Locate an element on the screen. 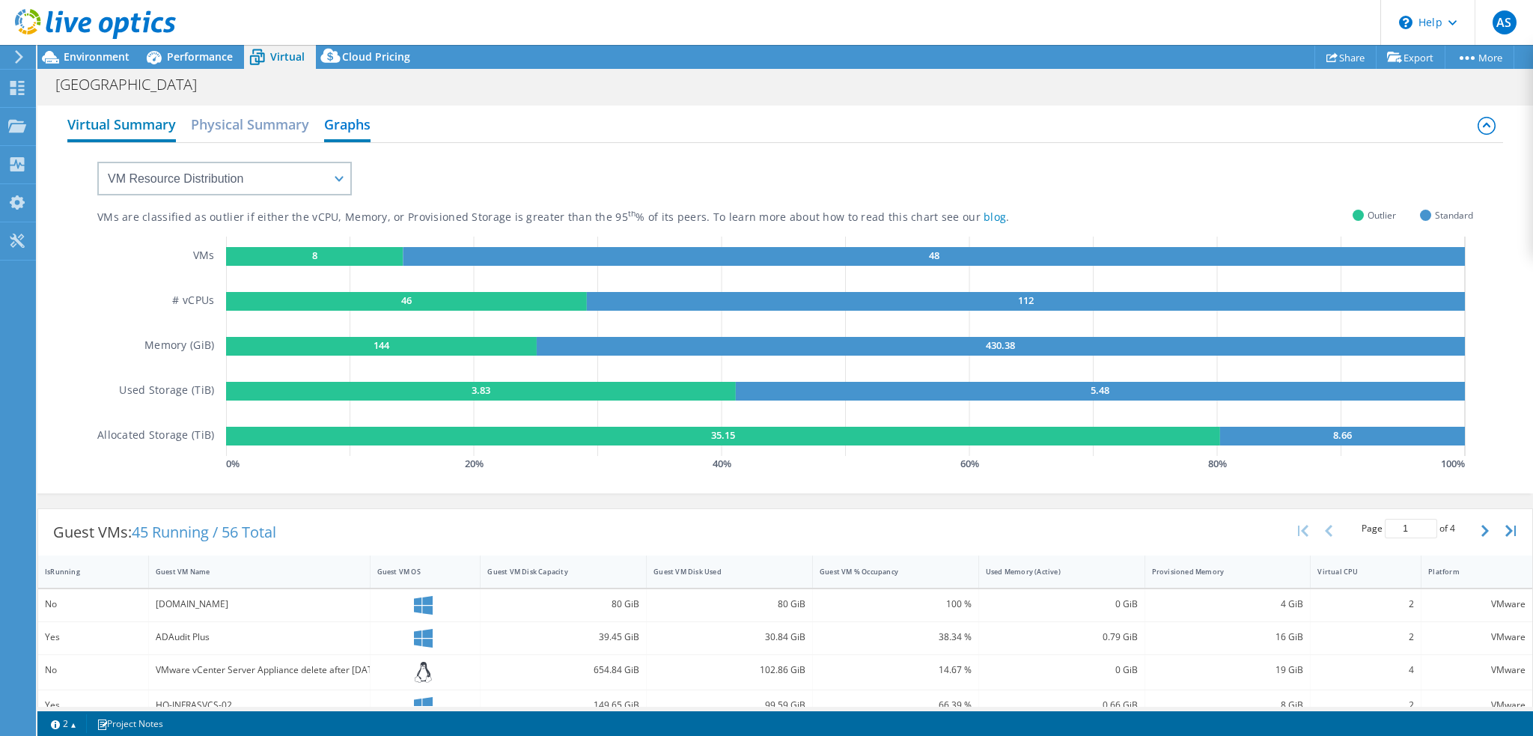  div: VMs are classified as outlier if either the vCPU, Memory, or Provisioned Storage is greater than ... is located at coordinates (591, 217).